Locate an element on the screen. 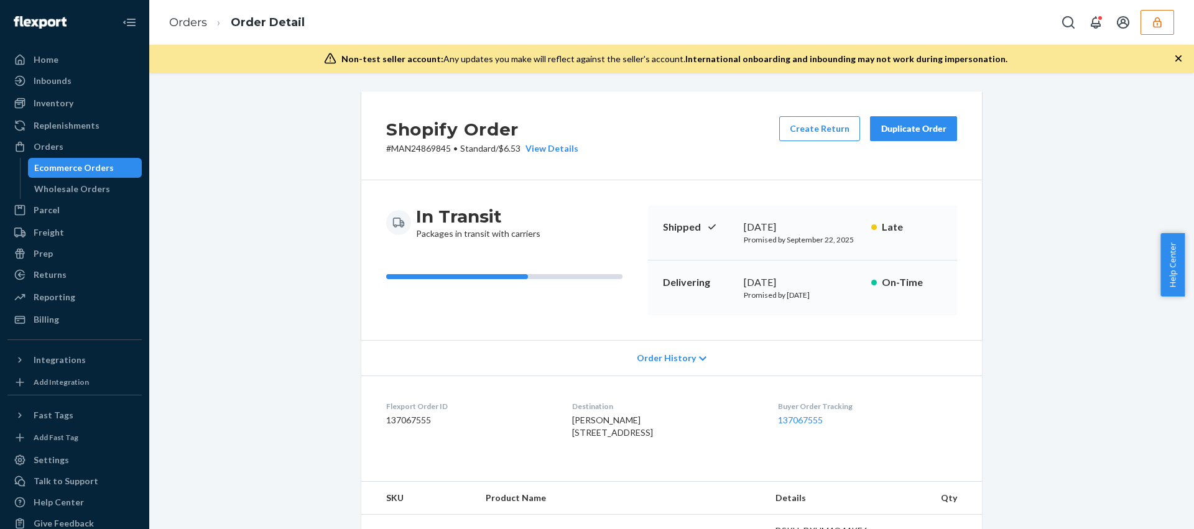 Image resolution: width=1194 pixels, height=529 pixels. a: Inventory is located at coordinates (75, 103).